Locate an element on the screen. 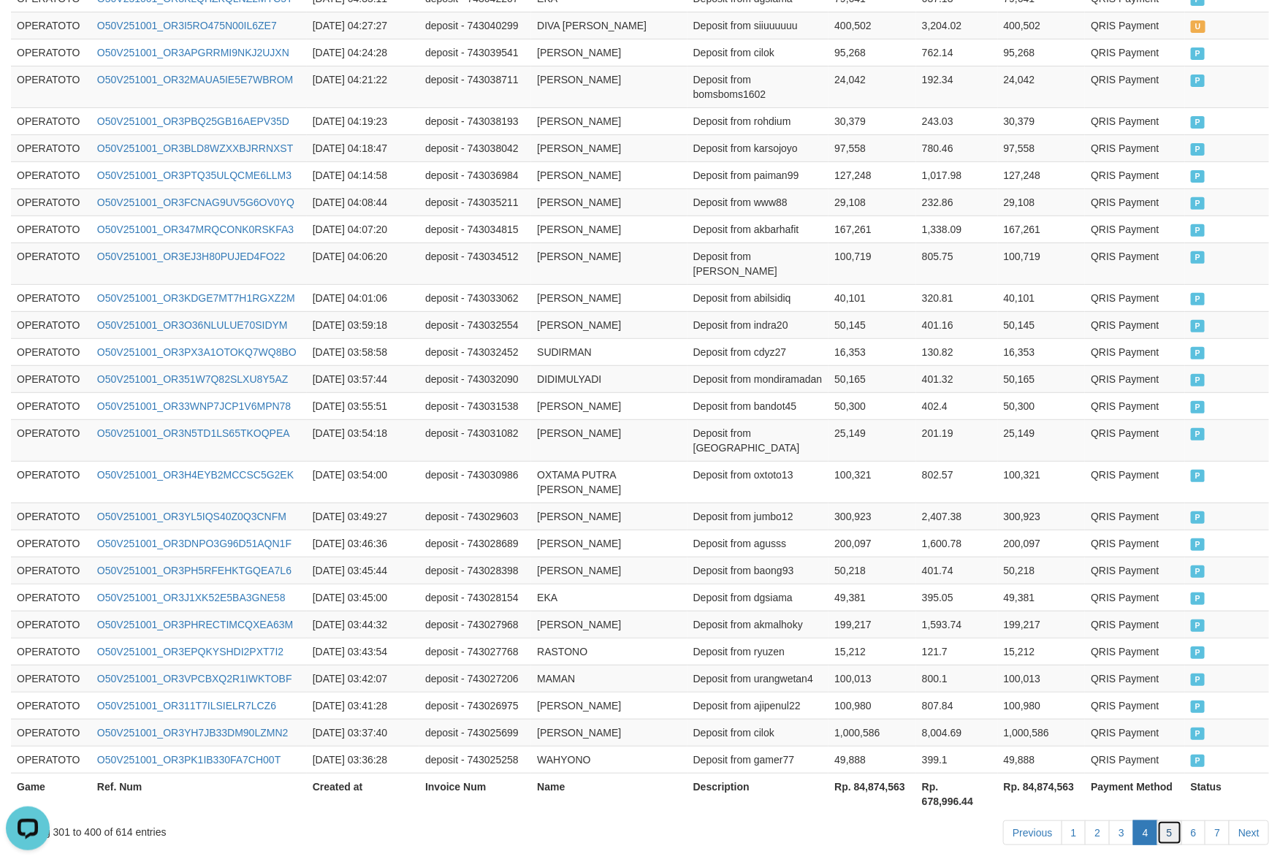  td: deposit - 743031082 is located at coordinates (475, 440).